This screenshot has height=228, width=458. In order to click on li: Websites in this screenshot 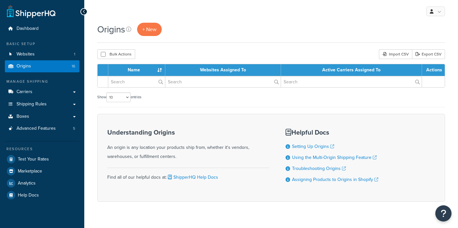, I will do `click(42, 54)`.